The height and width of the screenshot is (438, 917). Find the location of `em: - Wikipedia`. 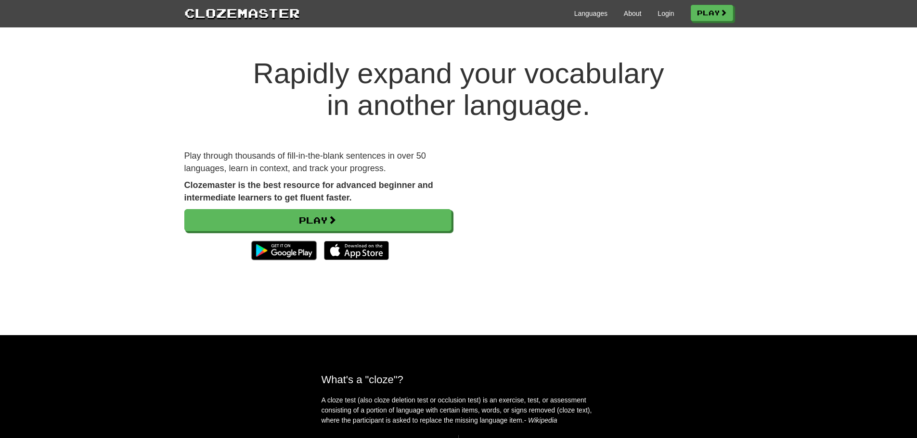

em: - Wikipedia is located at coordinates (540, 421).